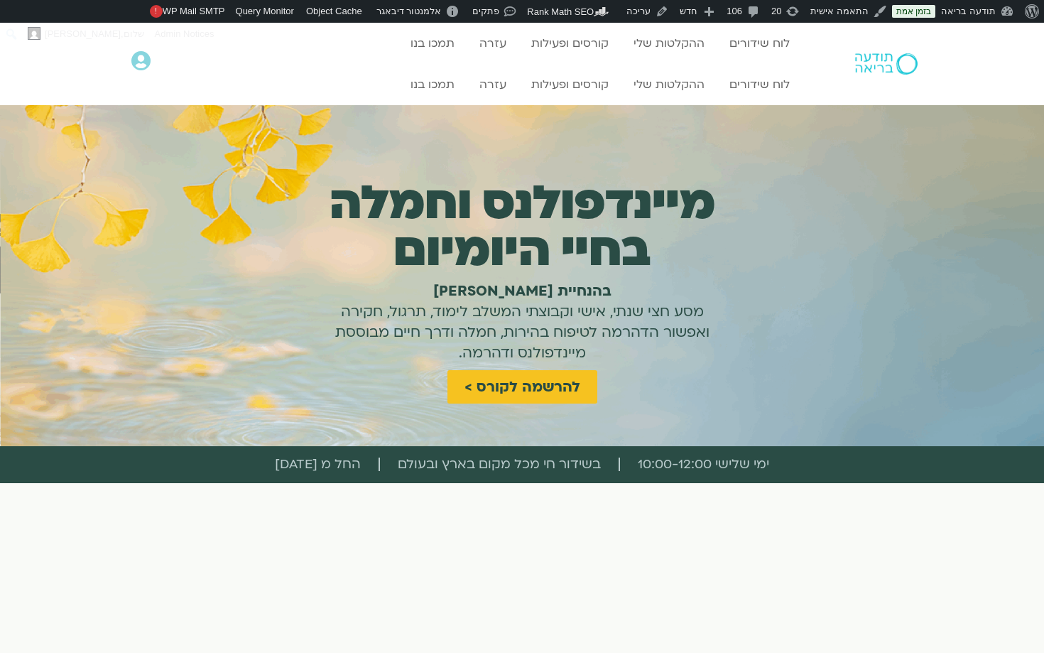 This screenshot has width=1044, height=653. What do you see at coordinates (499, 464) in the screenshot?
I see `span: בשידור חי מכל מקום בארץ ובעולם` at bounding box center [499, 464].